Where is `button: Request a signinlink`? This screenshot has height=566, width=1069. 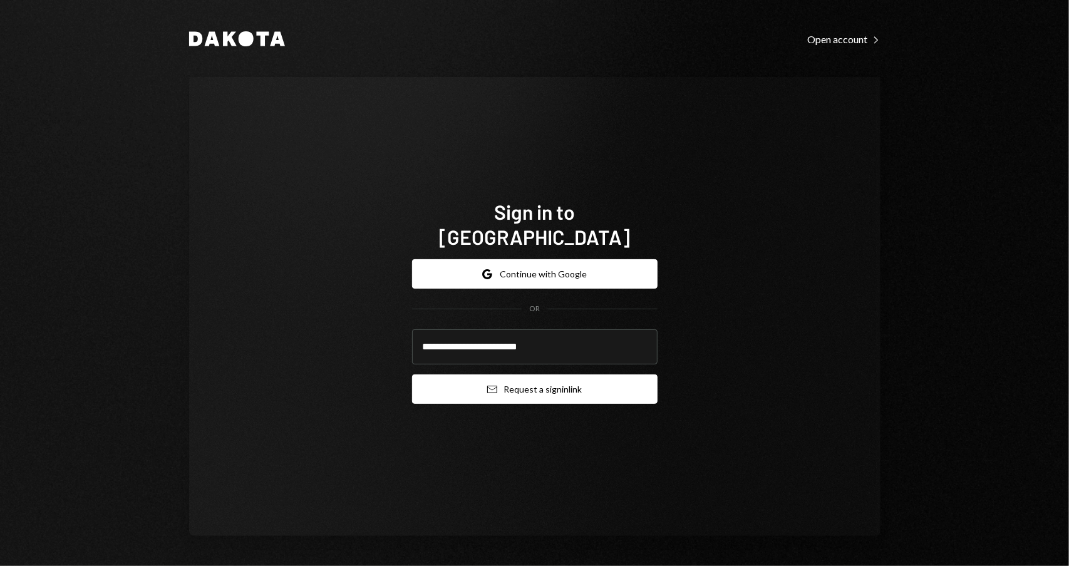 button: Request a signinlink is located at coordinates (535, 389).